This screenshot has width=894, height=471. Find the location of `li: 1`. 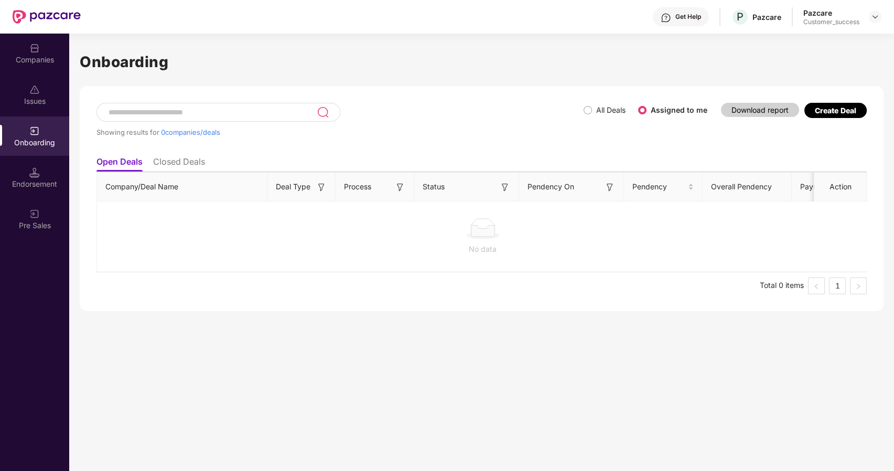

li: 1 is located at coordinates (837, 286).